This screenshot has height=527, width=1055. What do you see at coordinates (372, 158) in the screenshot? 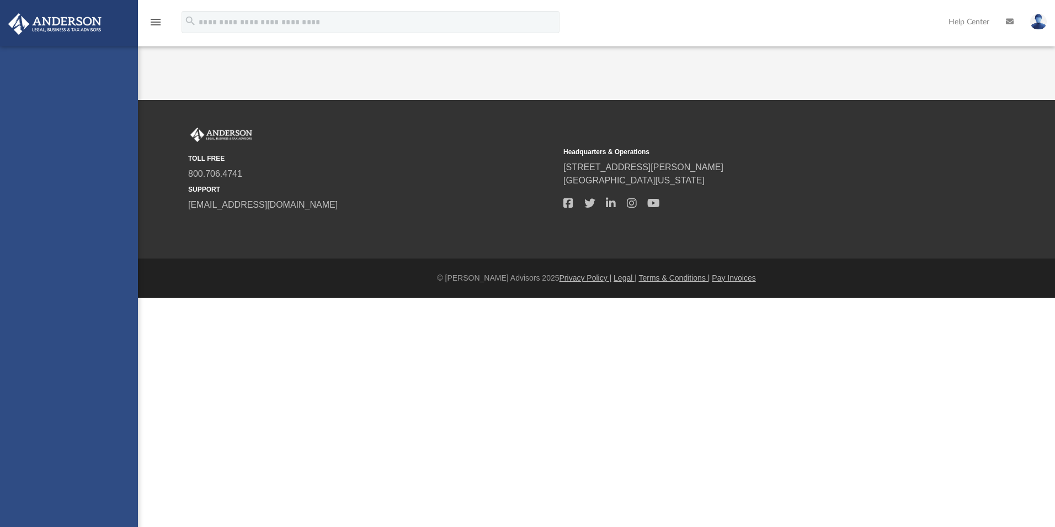
I see `small: TOLL FREE` at bounding box center [372, 158].